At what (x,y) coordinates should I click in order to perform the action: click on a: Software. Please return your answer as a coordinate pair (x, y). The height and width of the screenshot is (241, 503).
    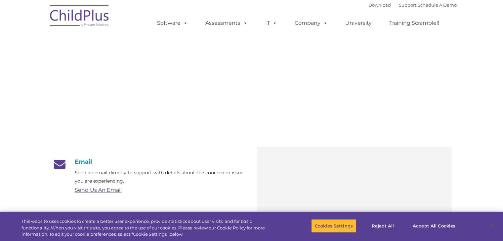
    Looking at the image, I should click on (172, 23).